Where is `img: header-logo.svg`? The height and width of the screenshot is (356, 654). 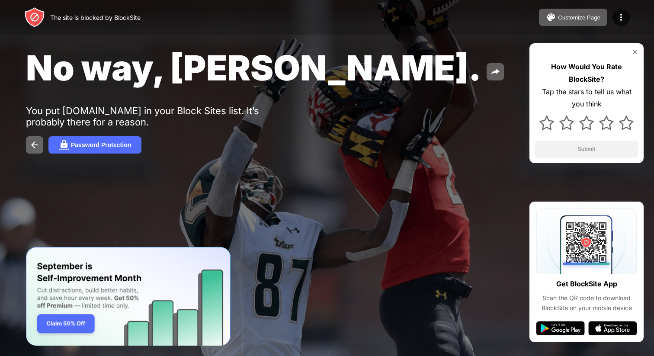
img: header-logo.svg is located at coordinates (35, 17).